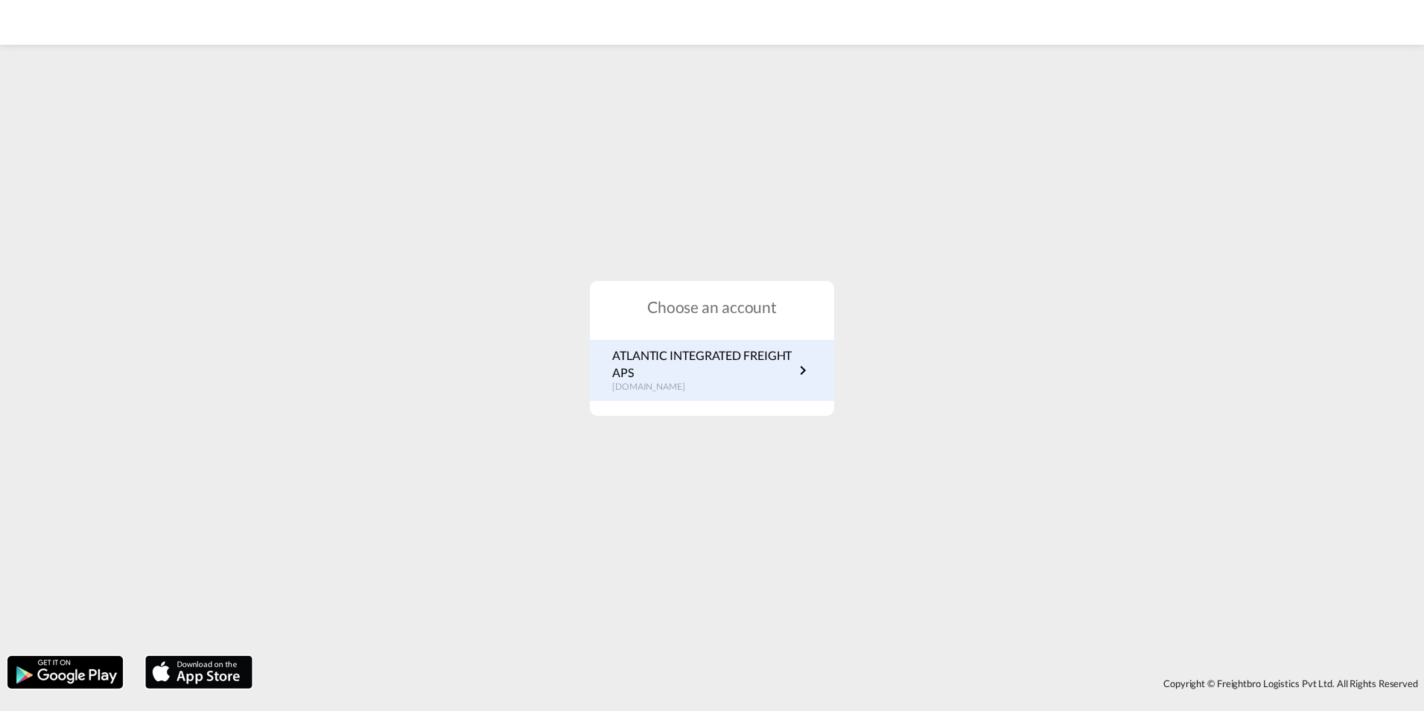 The image size is (1424, 711). What do you see at coordinates (199, 672) in the screenshot?
I see `img: apple.png` at bounding box center [199, 672].